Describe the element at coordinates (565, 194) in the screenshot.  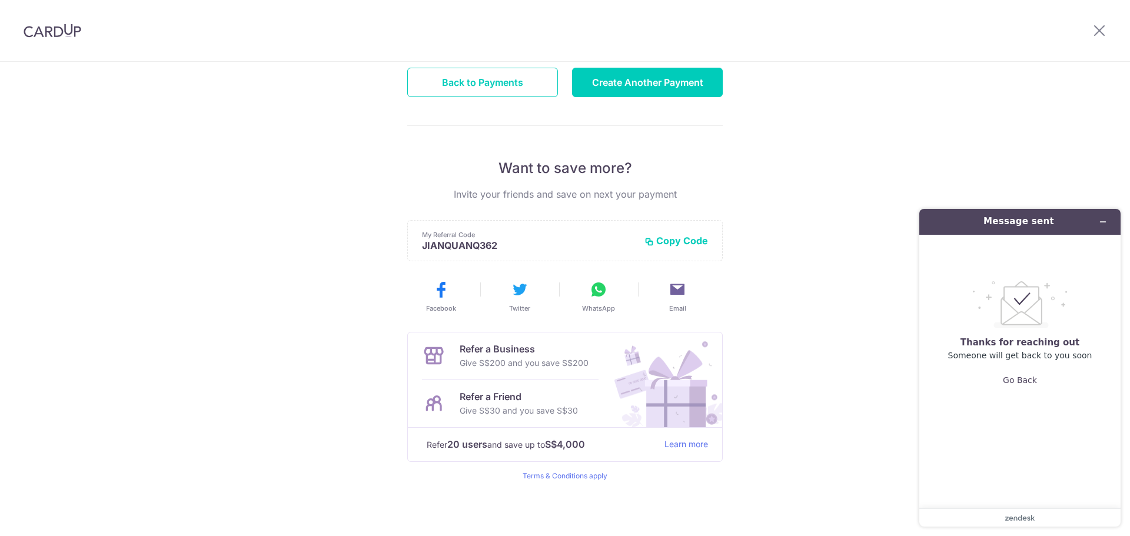
I see `p: Invite your friends and save on next your payment` at that location.